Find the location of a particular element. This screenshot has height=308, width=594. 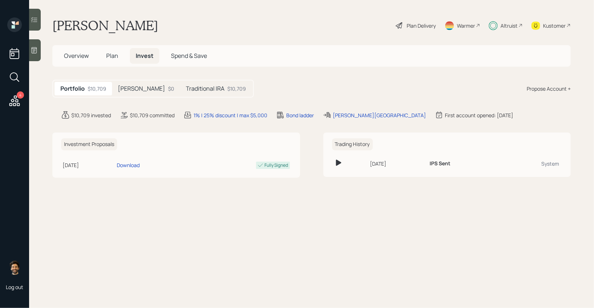

div: Kustomer is located at coordinates (554, 25).